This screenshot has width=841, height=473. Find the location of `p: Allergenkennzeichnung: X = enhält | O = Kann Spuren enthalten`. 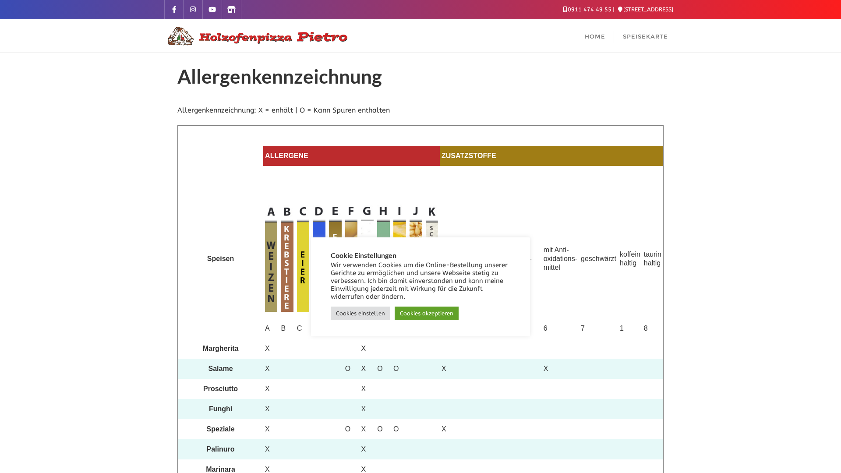

p: Allergenkennzeichnung: X = enhält | O = Kann Spuren enthalten is located at coordinates (421, 110).